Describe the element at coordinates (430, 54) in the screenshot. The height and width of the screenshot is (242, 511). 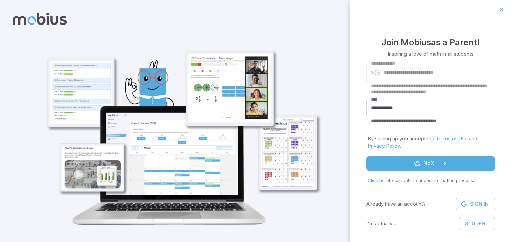
I see `p: Inspiring a love of math in all students` at that location.